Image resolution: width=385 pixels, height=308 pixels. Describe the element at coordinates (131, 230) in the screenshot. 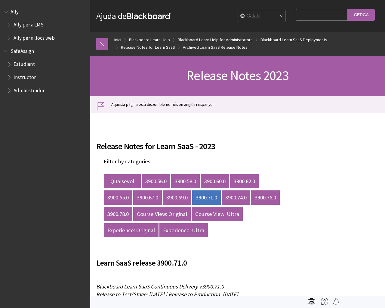

I see `a: Experience: Original` at that location.